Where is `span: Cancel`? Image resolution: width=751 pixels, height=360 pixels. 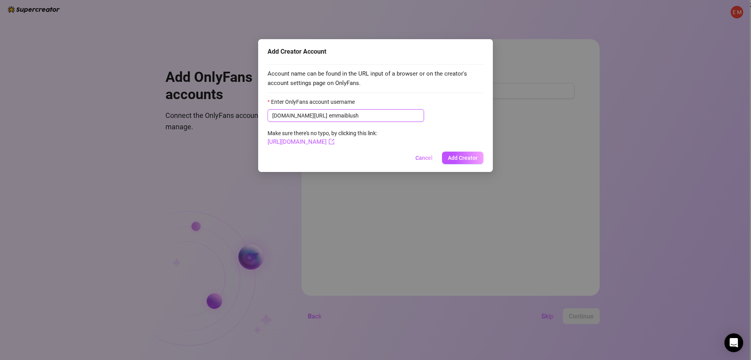
span: Cancel is located at coordinates (424, 158).